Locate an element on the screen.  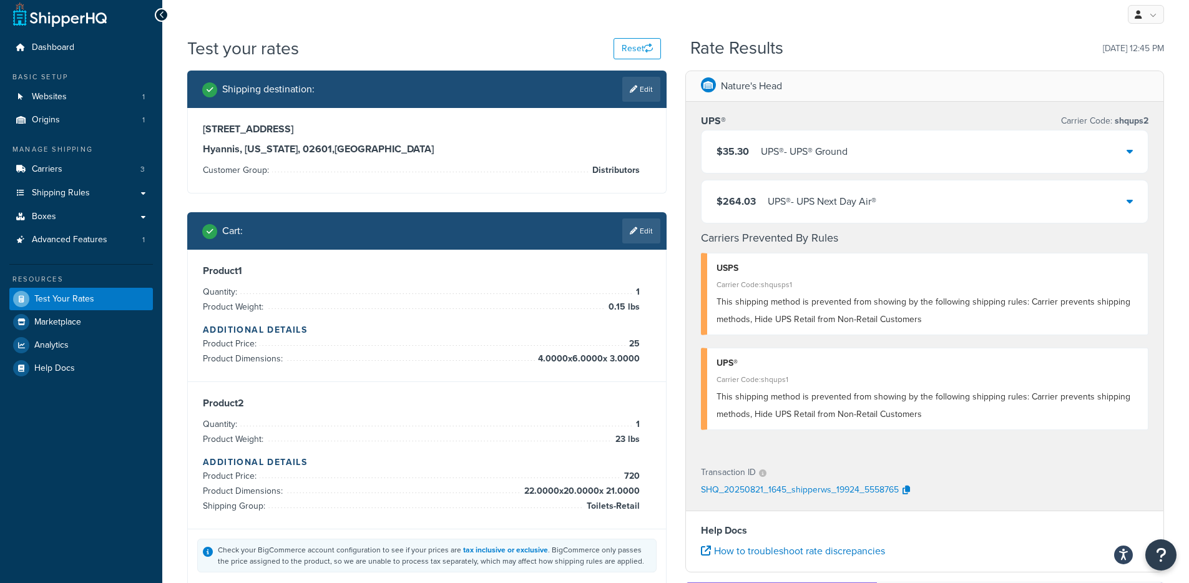
li: Shipping Rules is located at coordinates (81, 193).